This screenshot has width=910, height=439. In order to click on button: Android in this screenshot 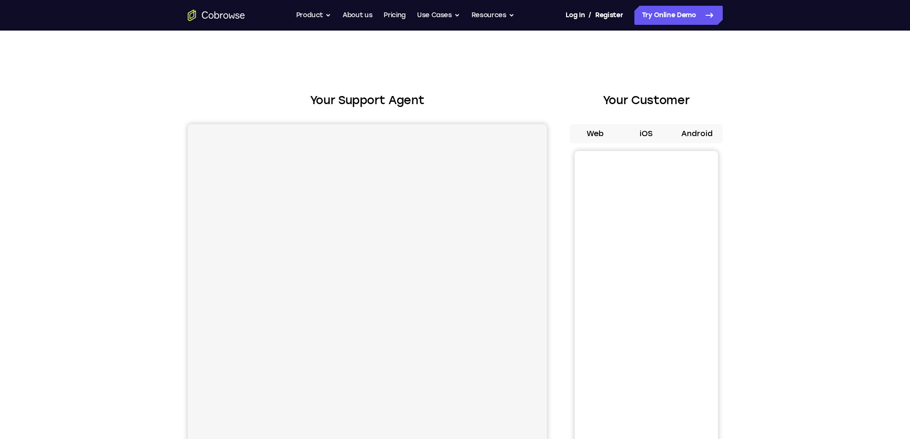, I will do `click(697, 134)`.